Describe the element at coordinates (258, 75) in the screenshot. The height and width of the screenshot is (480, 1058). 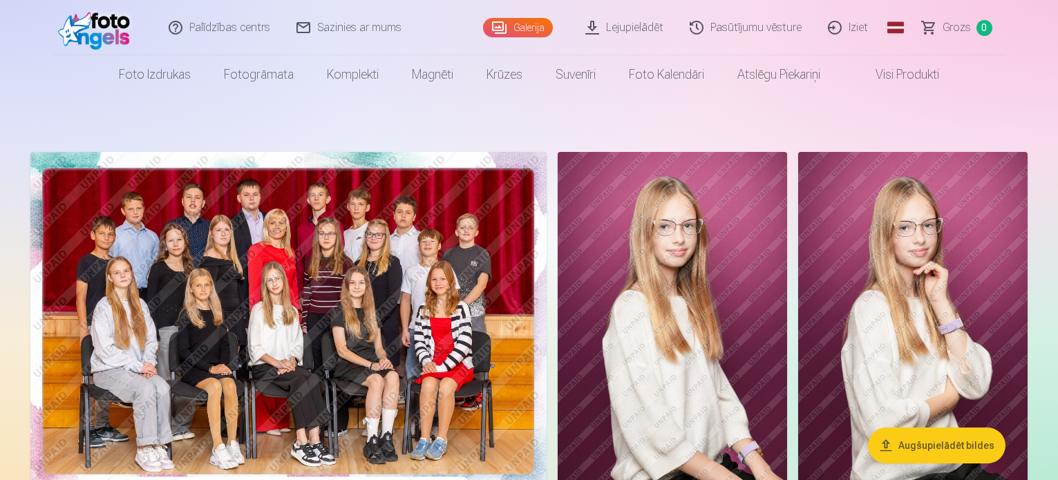
I see `a: Fotogrāmata` at that location.